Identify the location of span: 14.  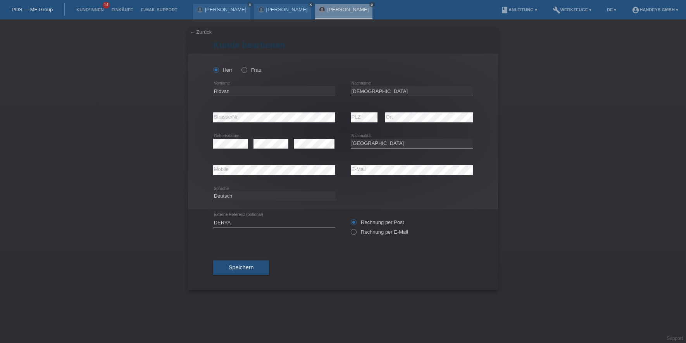
(106, 5).